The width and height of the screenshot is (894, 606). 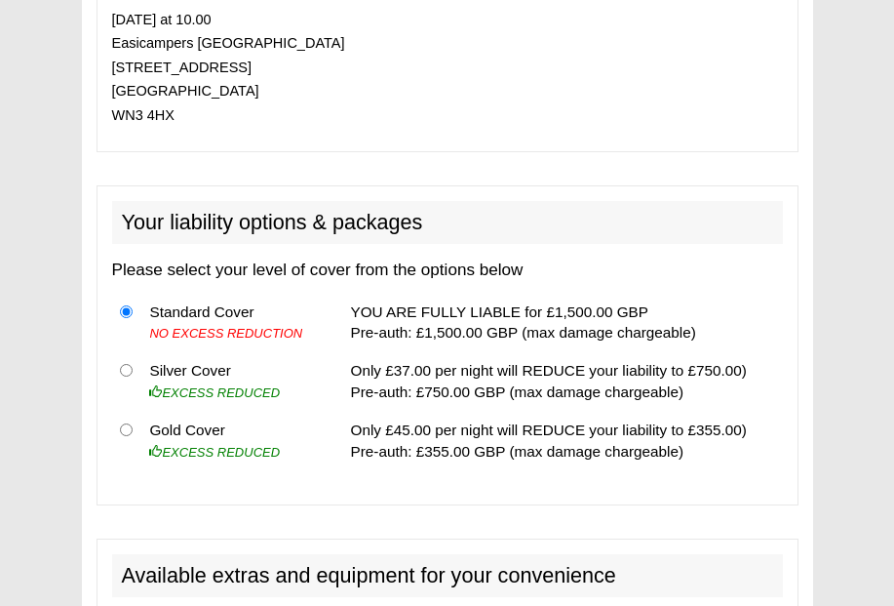 I want to click on td: YOU ARE FULLY LIABLE for £1,500.00 GBP Pre-auth: £1,500.00 GBP (max damage chargeable), so click(x=562, y=322).